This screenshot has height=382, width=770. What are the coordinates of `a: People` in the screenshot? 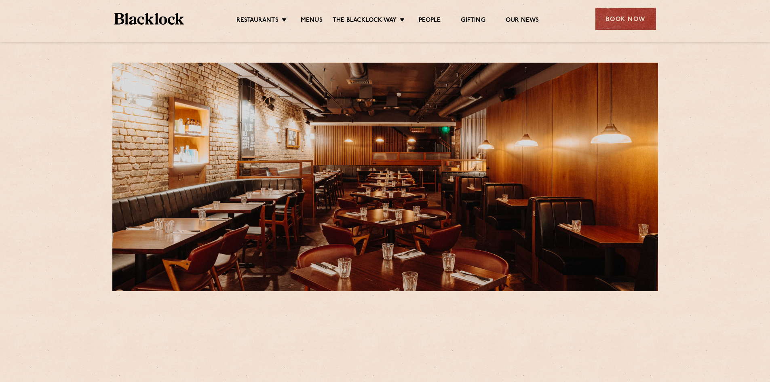 It's located at (430, 21).